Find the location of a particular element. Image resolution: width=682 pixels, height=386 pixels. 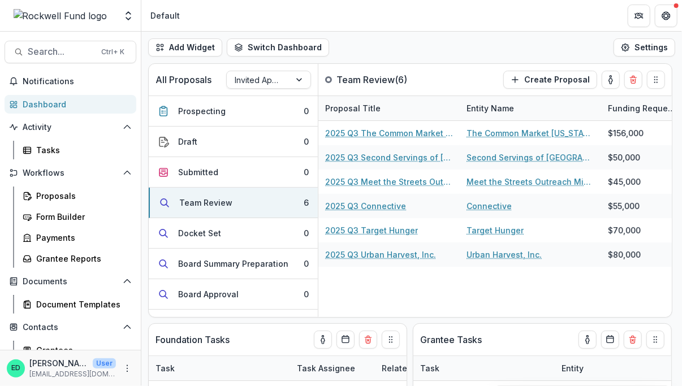

button: Team Review6 is located at coordinates (233, 203).